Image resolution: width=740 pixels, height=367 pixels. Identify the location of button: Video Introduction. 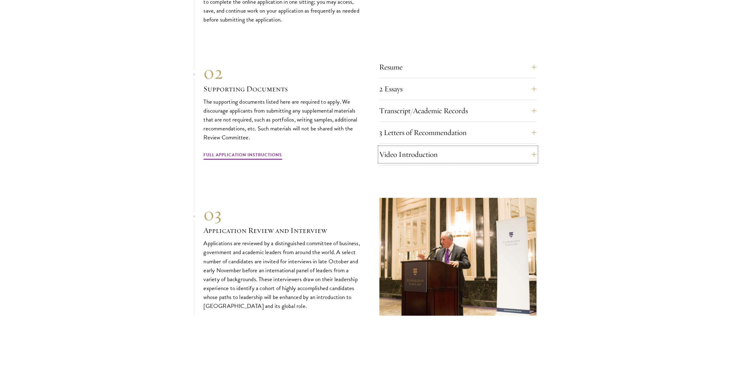
(458, 155).